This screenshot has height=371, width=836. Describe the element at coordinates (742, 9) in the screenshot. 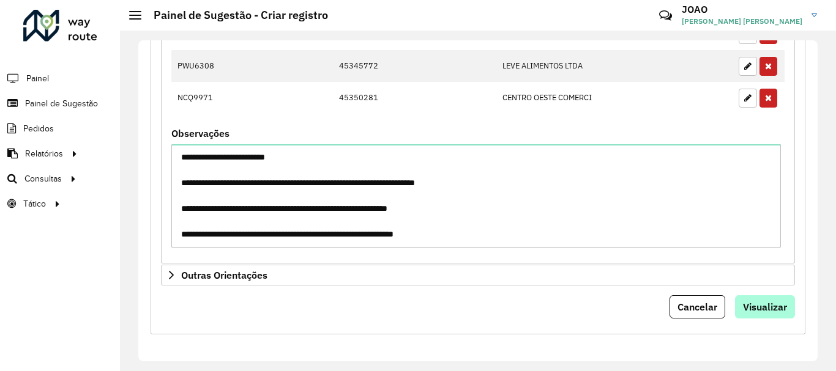

I see `h3: JOAO` at that location.